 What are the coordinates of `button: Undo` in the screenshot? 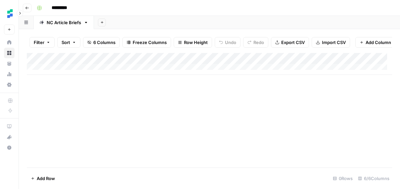 It's located at (228, 42).